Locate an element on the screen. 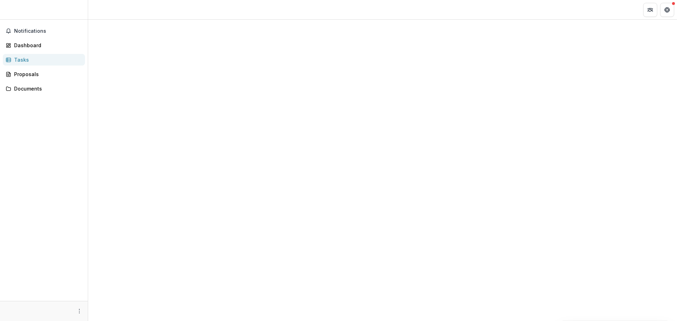  a: Tasks is located at coordinates (44, 60).